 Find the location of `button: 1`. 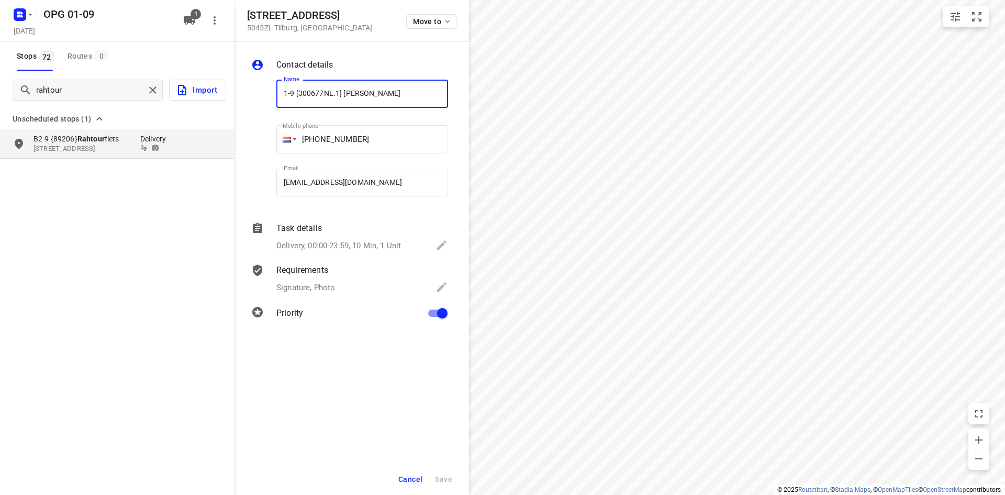

button: 1 is located at coordinates (190, 20).